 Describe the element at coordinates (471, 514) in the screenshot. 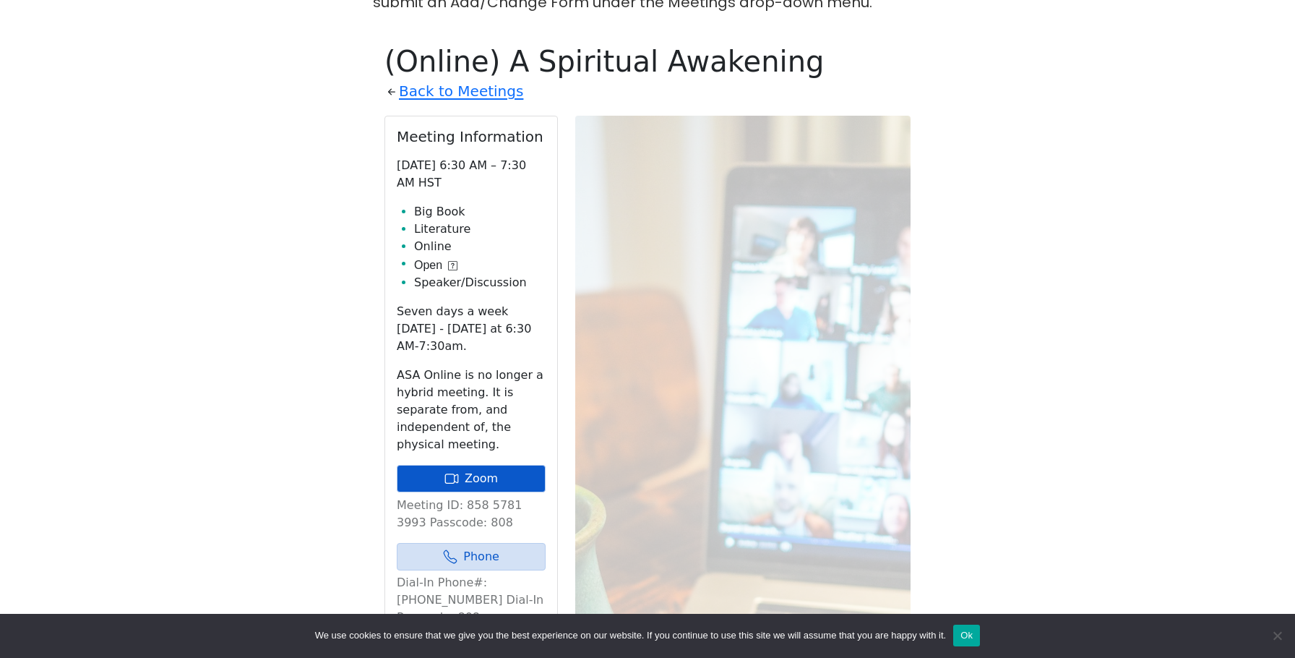

I see `p: Meeting ID: 858 5781 3993 Passcode: 808` at that location.